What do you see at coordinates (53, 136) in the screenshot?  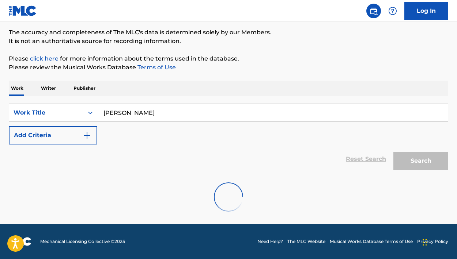 I see `button: Add Criteria` at bounding box center [53, 136].